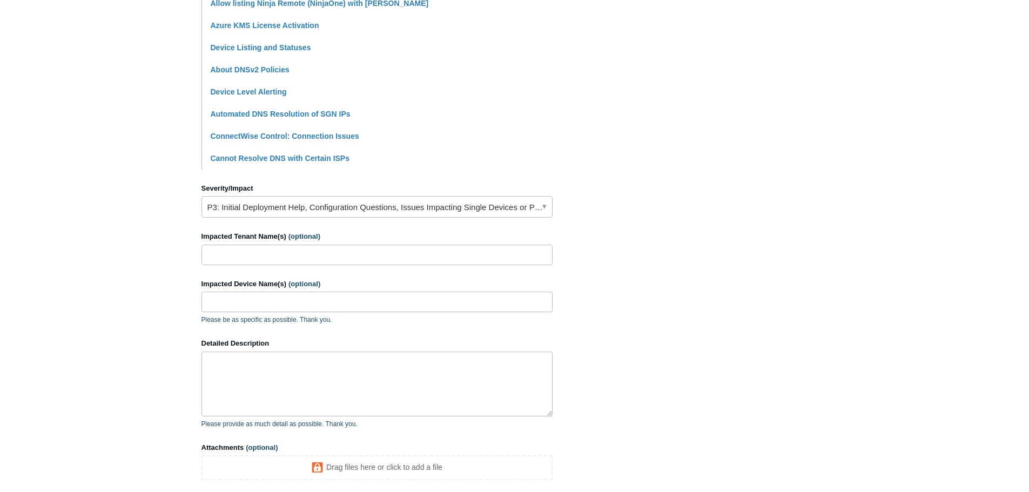 This screenshot has height=492, width=1029. Describe the element at coordinates (377, 343) in the screenshot. I see `label: Detailed Description` at that location.